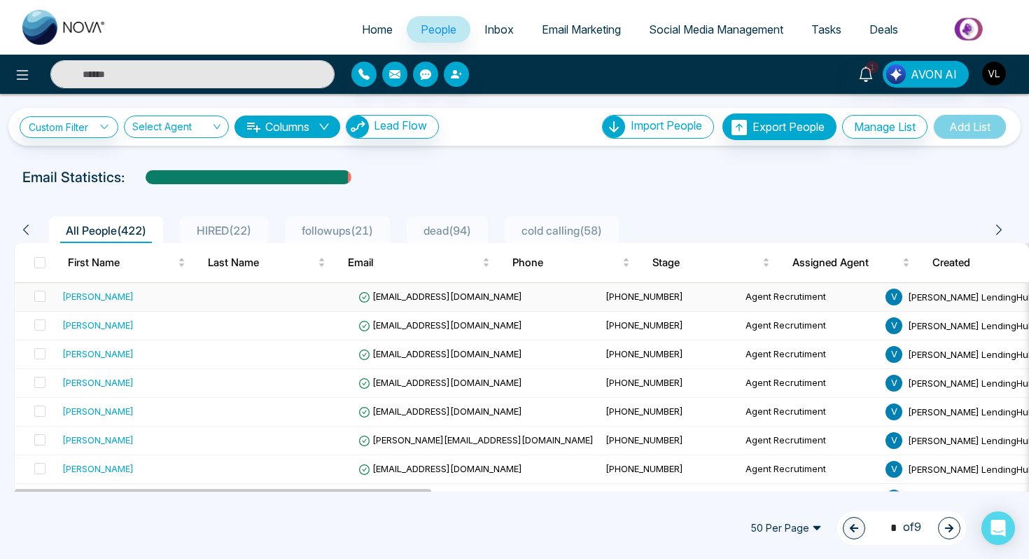 This screenshot has height=559, width=1029. What do you see at coordinates (106, 230) in the screenshot?
I see `span: All People ( 422 )` at bounding box center [106, 230].